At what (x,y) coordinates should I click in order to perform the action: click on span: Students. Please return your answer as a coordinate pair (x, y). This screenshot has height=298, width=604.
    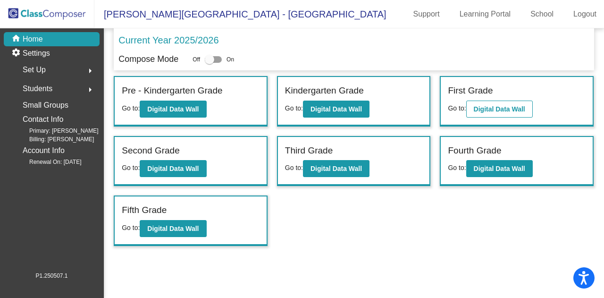
    Looking at the image, I should click on (37, 89).